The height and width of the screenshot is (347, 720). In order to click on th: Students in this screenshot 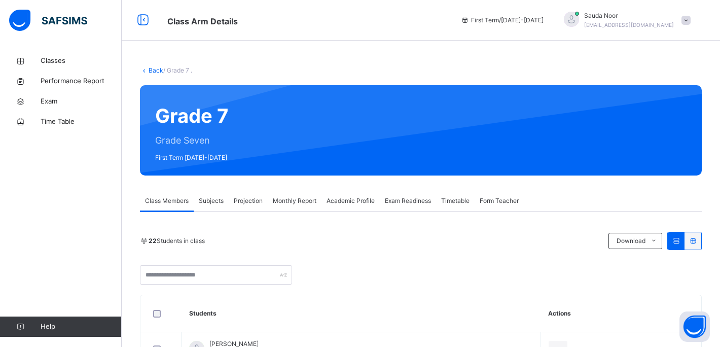, I will do `click(361, 313)`.